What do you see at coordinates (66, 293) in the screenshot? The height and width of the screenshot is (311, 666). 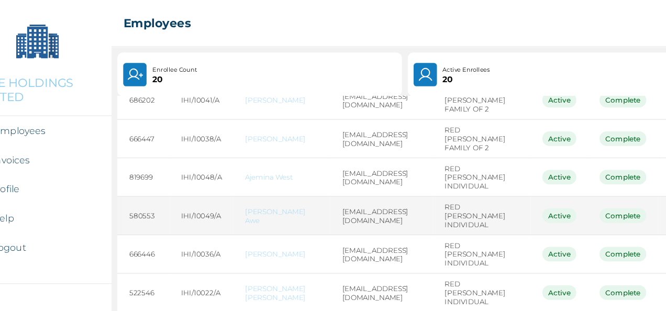 I see `img: RelianceHMO's Logo` at bounding box center [66, 293].